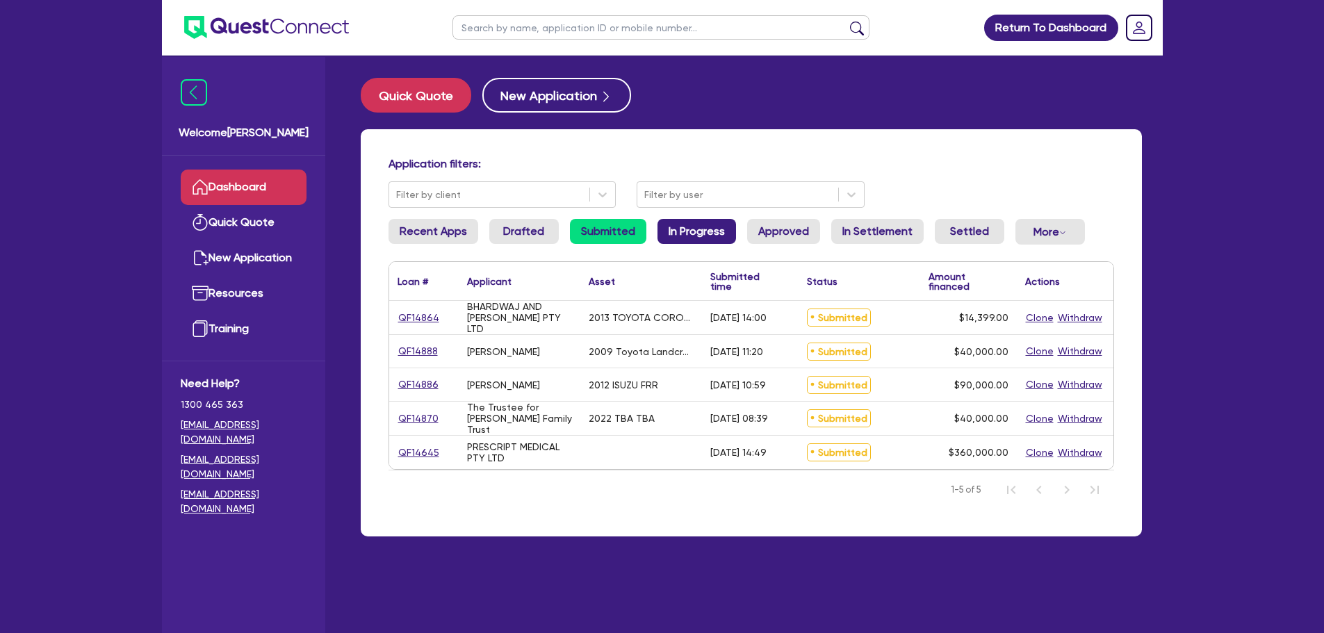 This screenshot has width=1324, height=633. I want to click on a: Drafted, so click(524, 232).